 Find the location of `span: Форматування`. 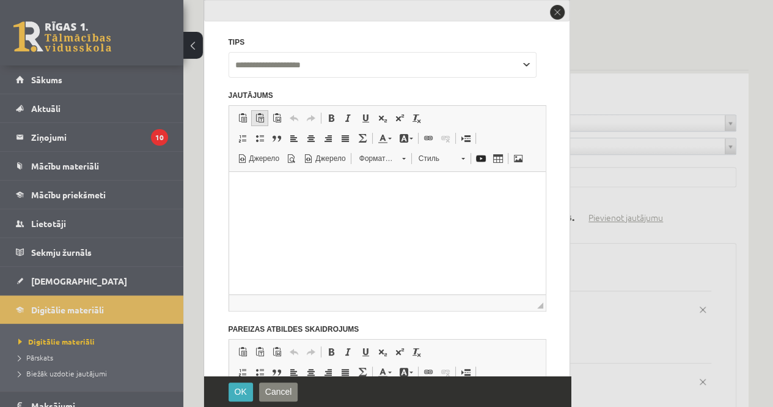

span: Форматування is located at coordinates (375, 158).